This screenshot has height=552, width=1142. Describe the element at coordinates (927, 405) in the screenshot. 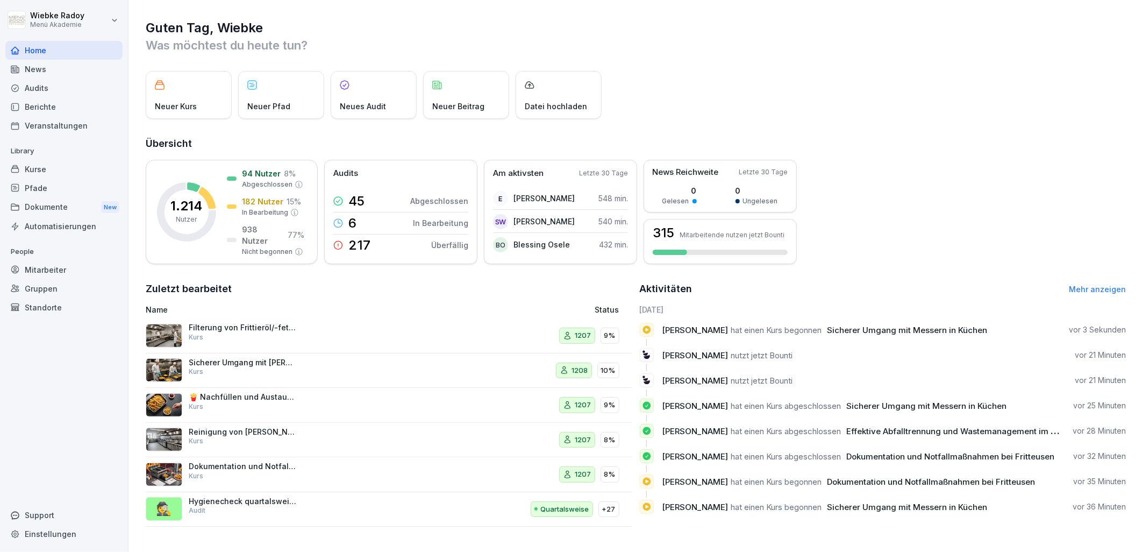

I see `span: Sicherer Umgang mit Messern in Küchen` at that location.